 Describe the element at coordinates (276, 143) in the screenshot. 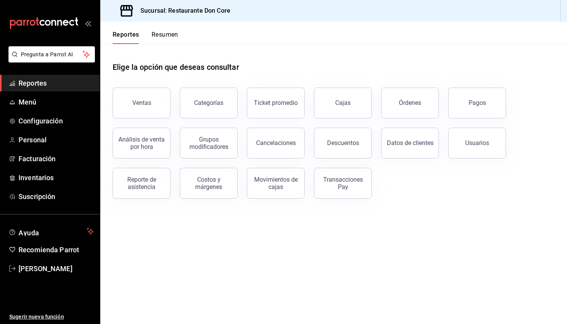

I see `div: Cancelaciones` at that location.